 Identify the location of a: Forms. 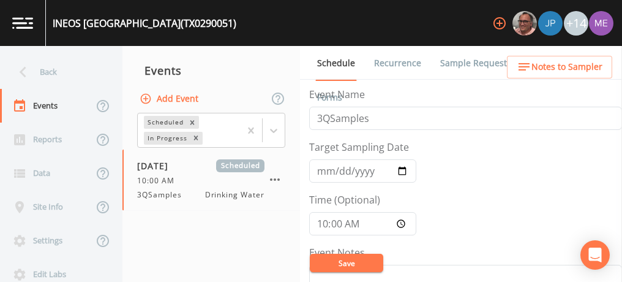
(329, 97).